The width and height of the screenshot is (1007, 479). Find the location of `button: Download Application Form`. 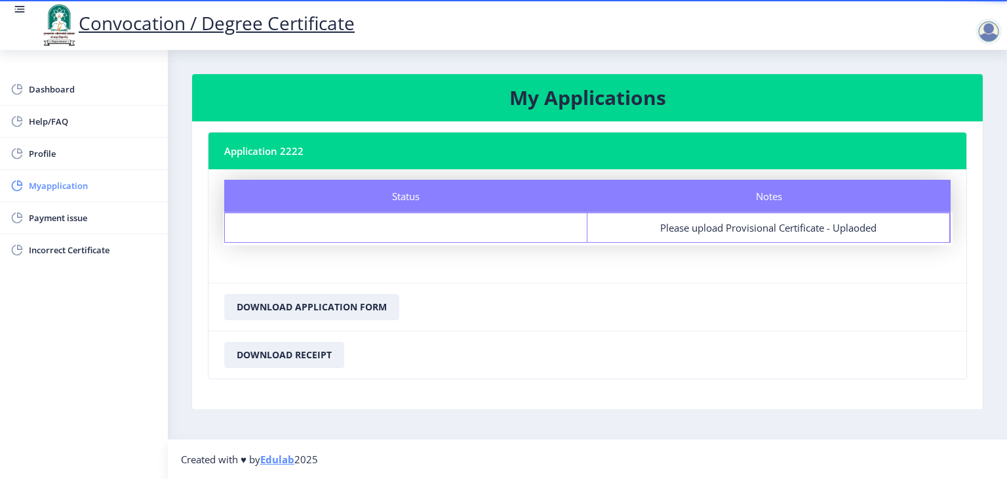

button: Download Application Form is located at coordinates (312, 307).